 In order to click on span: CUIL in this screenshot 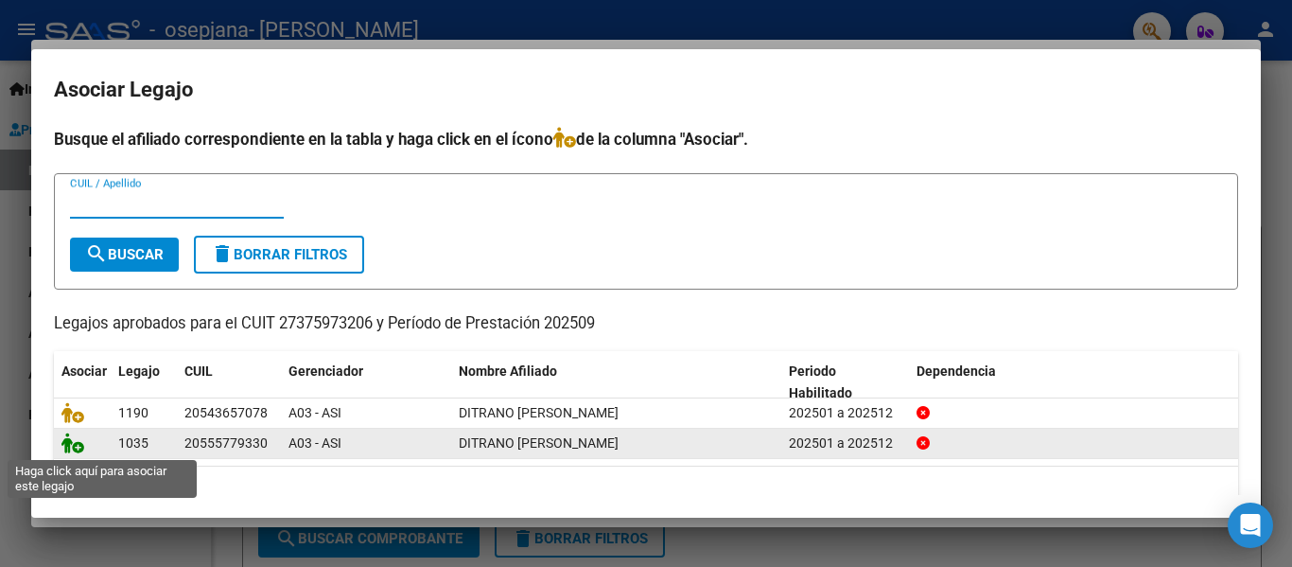, I will do `click(199, 371)`.